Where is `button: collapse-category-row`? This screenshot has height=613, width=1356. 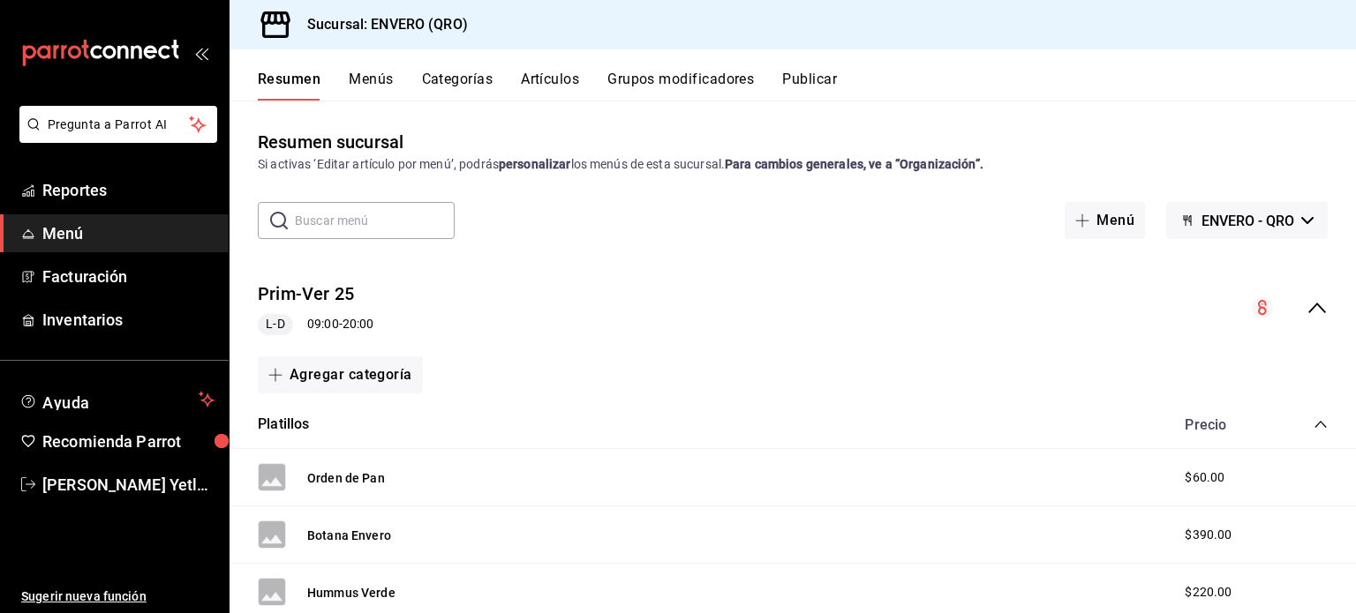 button: collapse-category-row is located at coordinates (1320, 425).